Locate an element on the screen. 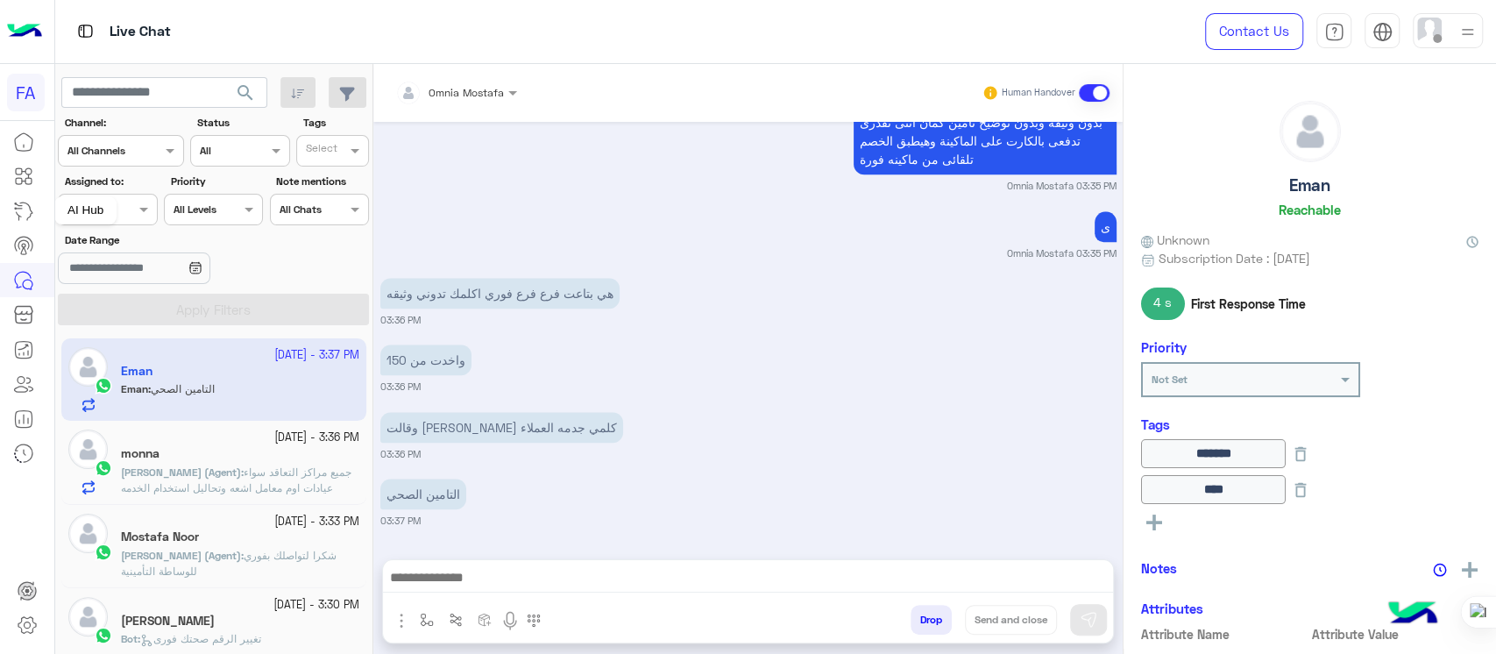 Image resolution: width=1496 pixels, height=654 pixels. img: profile is located at coordinates (1467, 32).